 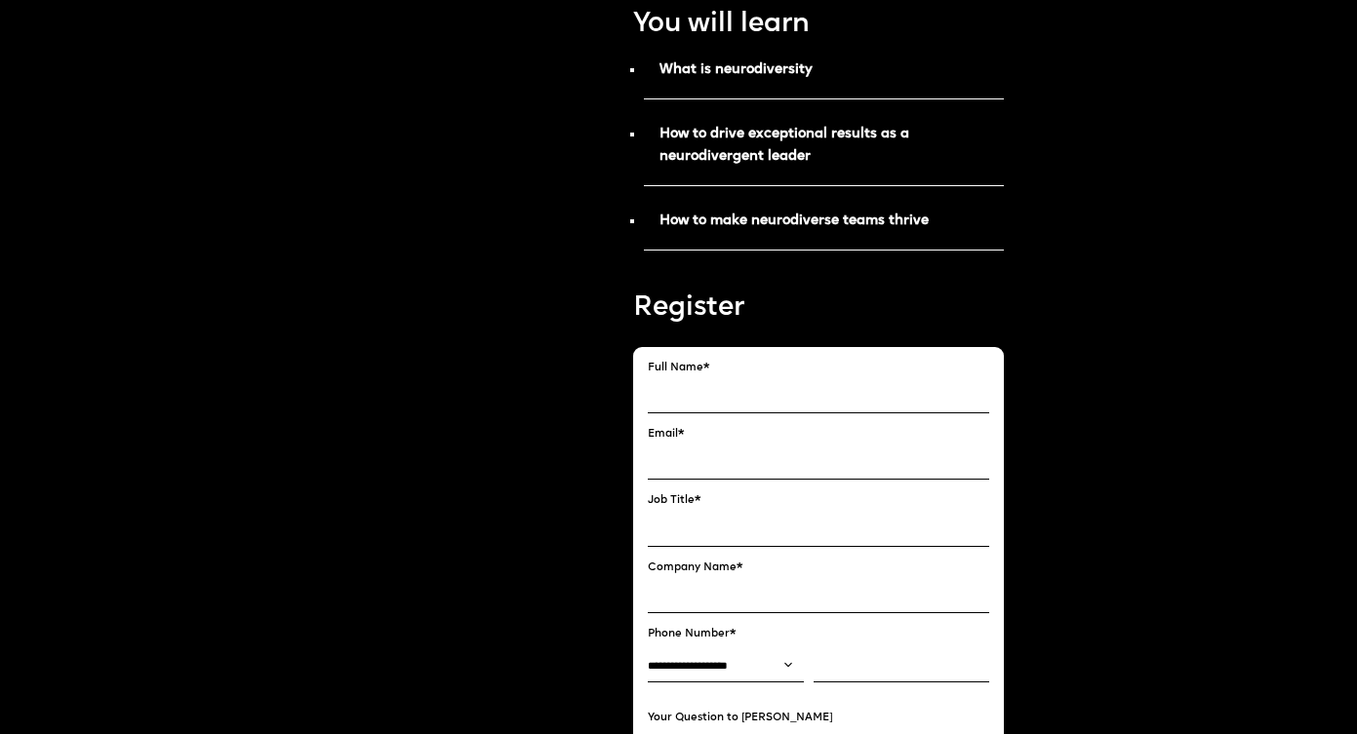 I want to click on strong: How to drive exceptional results as a neurodivergent leader, so click(x=784, y=145).